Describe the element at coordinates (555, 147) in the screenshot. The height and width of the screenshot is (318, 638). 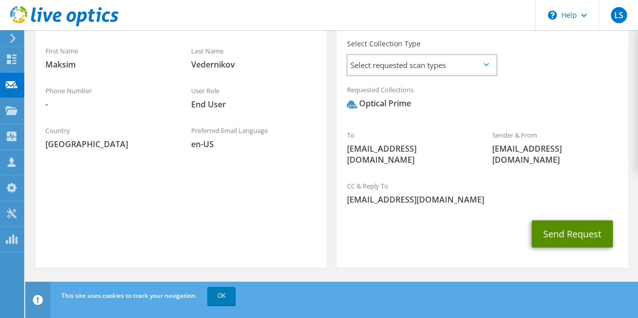
I see `div: Sender & From` at that location.